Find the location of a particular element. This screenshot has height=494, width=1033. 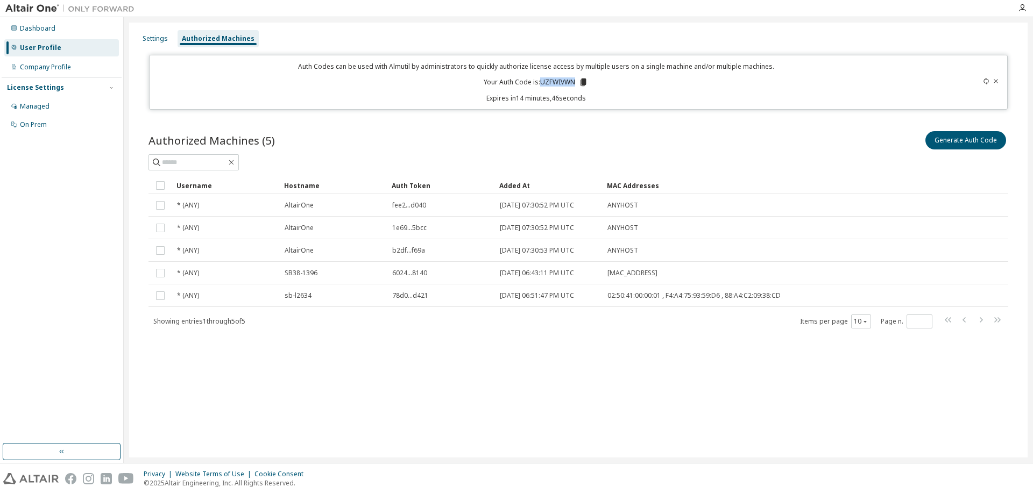

img: youtube.svg is located at coordinates (126, 479).